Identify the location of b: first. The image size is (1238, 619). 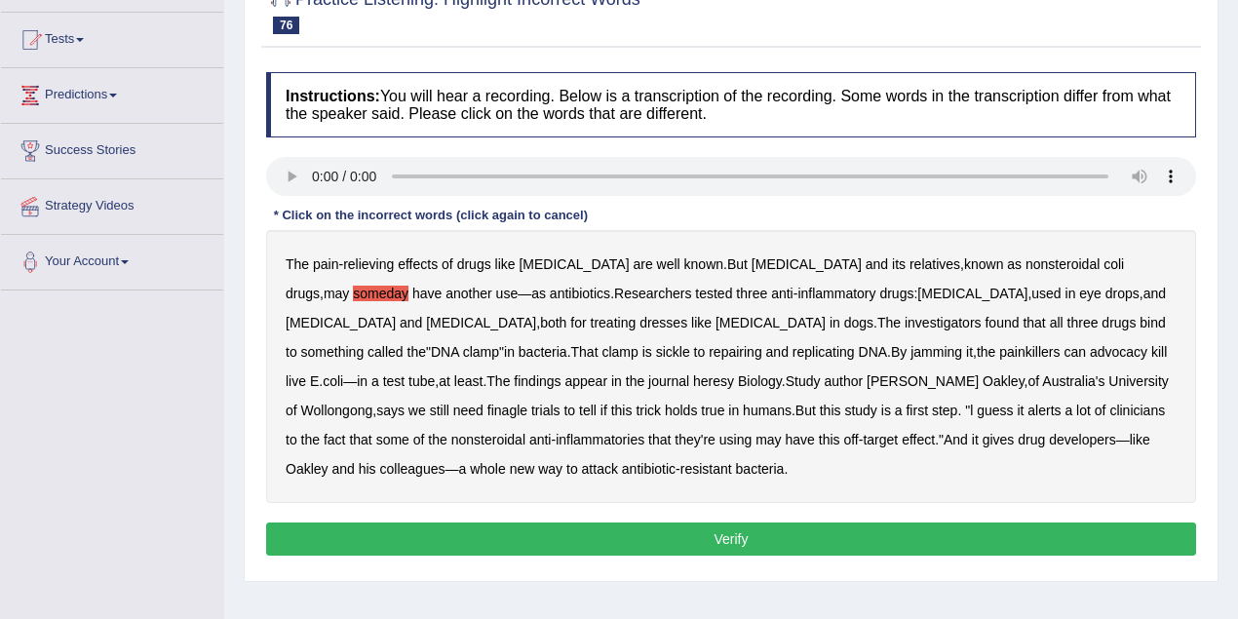
(916, 410).